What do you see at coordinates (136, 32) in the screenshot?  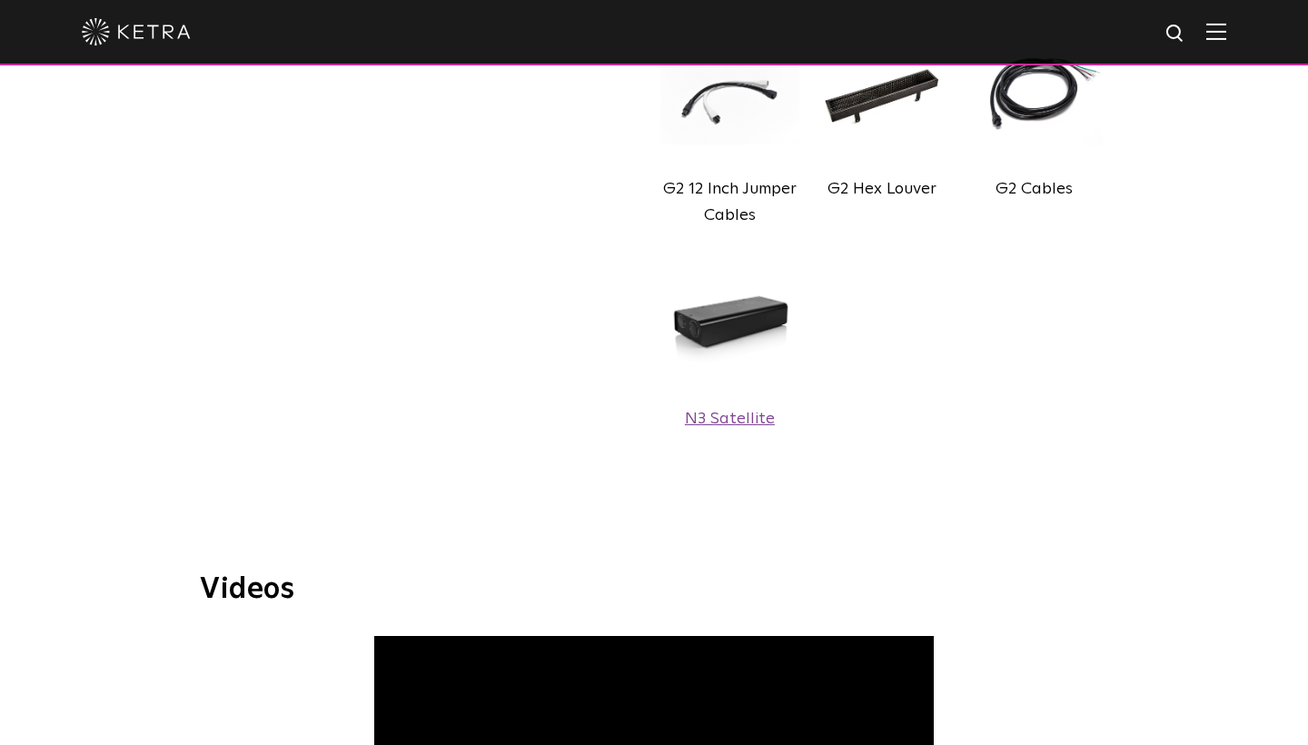 I see `img: ketra-logo-2019-white` at bounding box center [136, 32].